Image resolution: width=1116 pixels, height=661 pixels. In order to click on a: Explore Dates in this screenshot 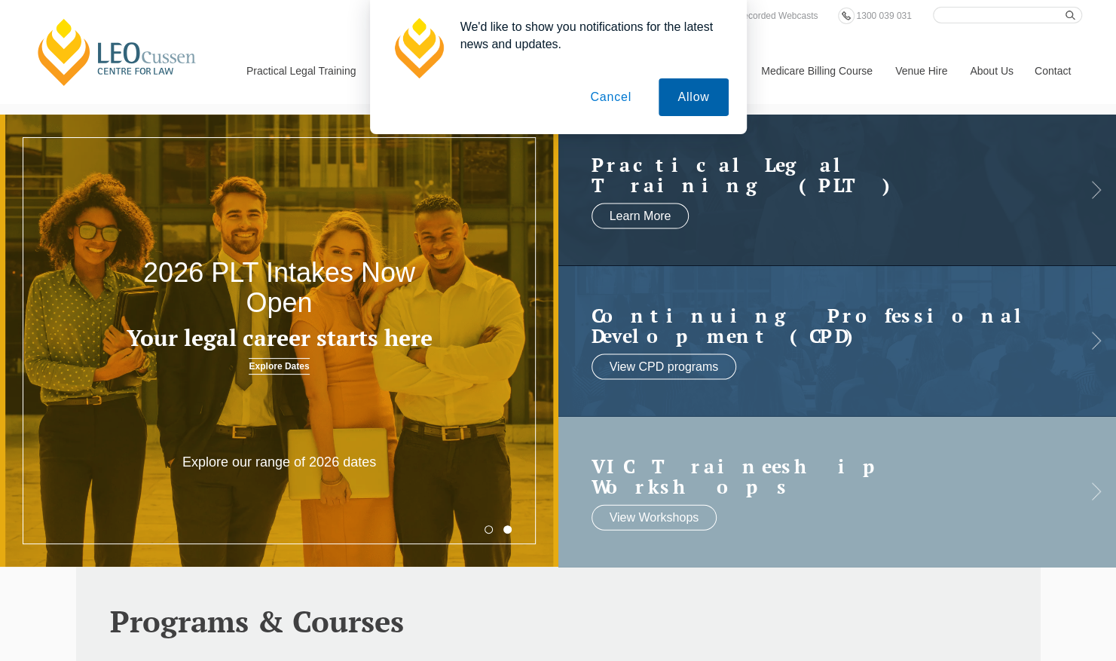, I will do `click(279, 366)`.